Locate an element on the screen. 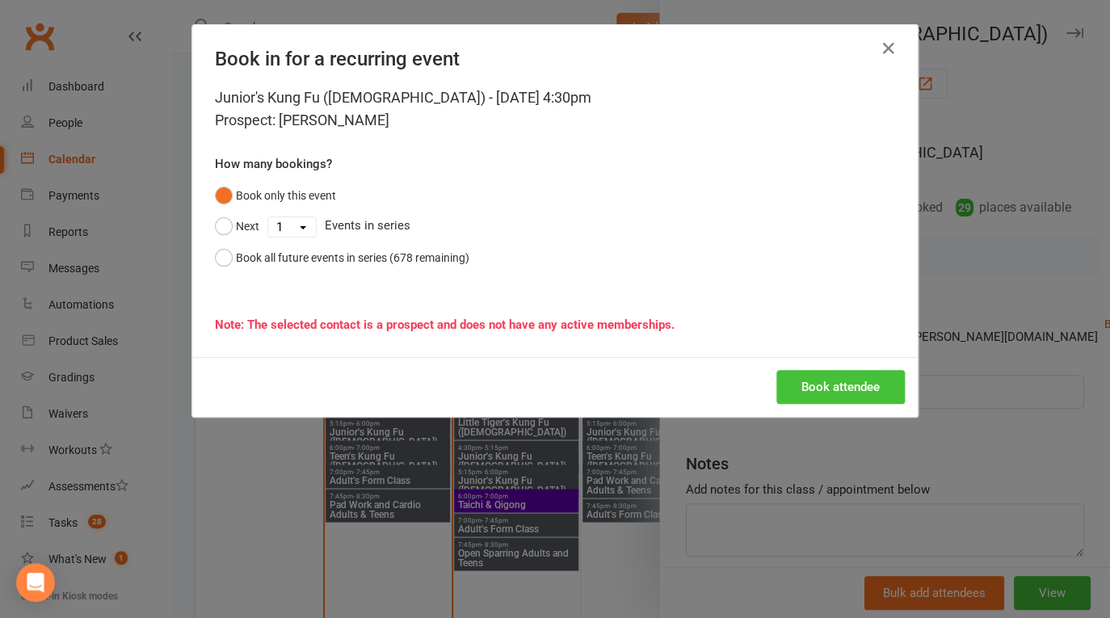  div: Note: The selected contact is a prospect and does not have any active memberships. is located at coordinates (555, 325).